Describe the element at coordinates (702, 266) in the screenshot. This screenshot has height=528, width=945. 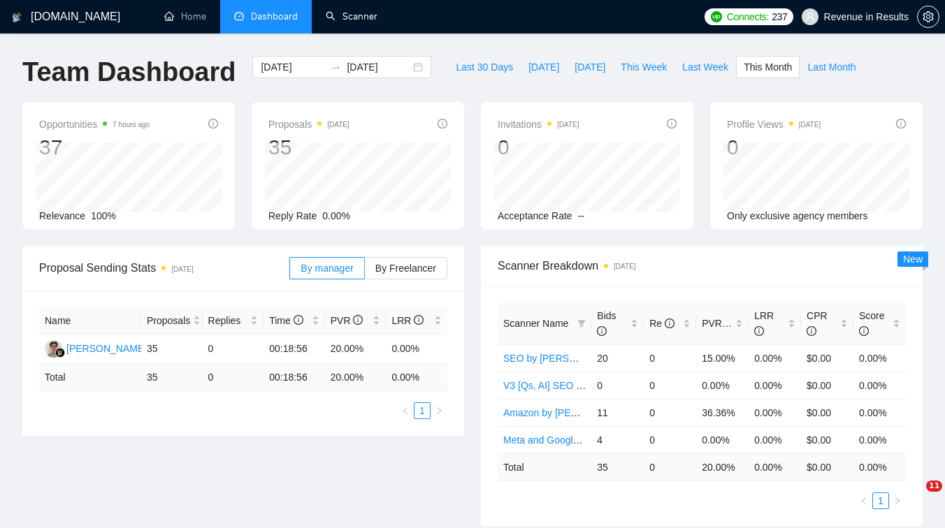
I see `span: Scanner Breakdown` at that location.